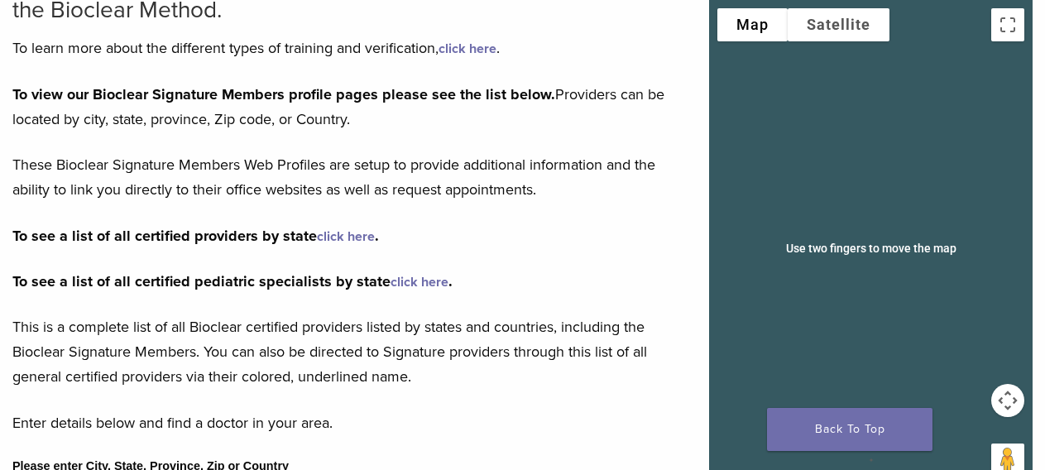 The image size is (1045, 470). Describe the element at coordinates (838, 25) in the screenshot. I see `button: Show satellite imagery` at that location.